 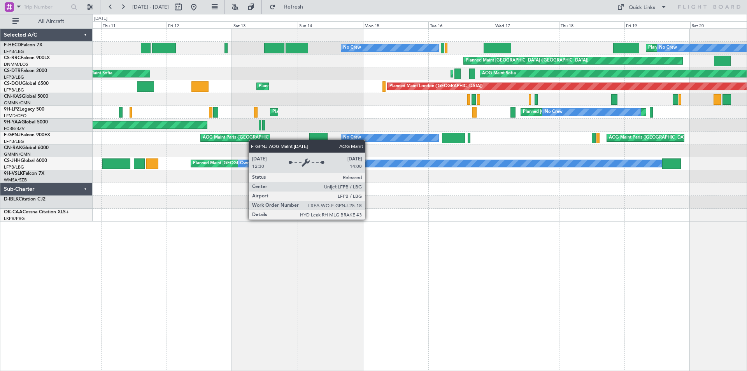 I want to click on div: Mon 15, so click(x=396, y=25).